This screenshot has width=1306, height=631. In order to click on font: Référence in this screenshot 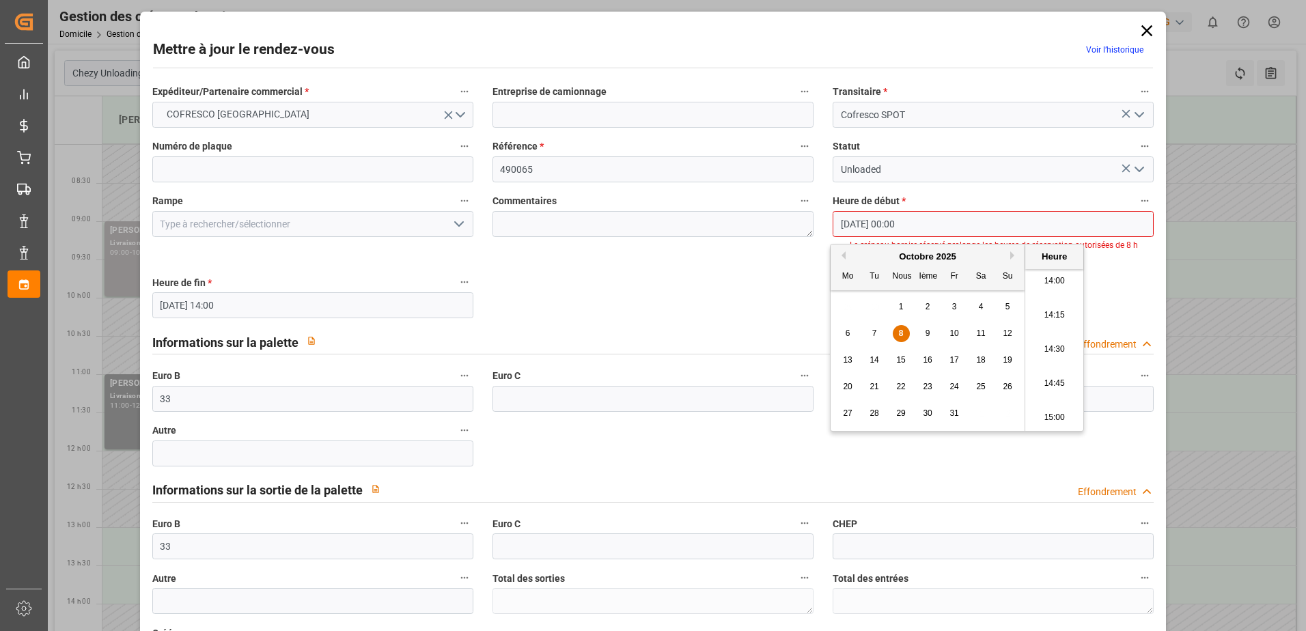, I will do `click(515, 146)`.